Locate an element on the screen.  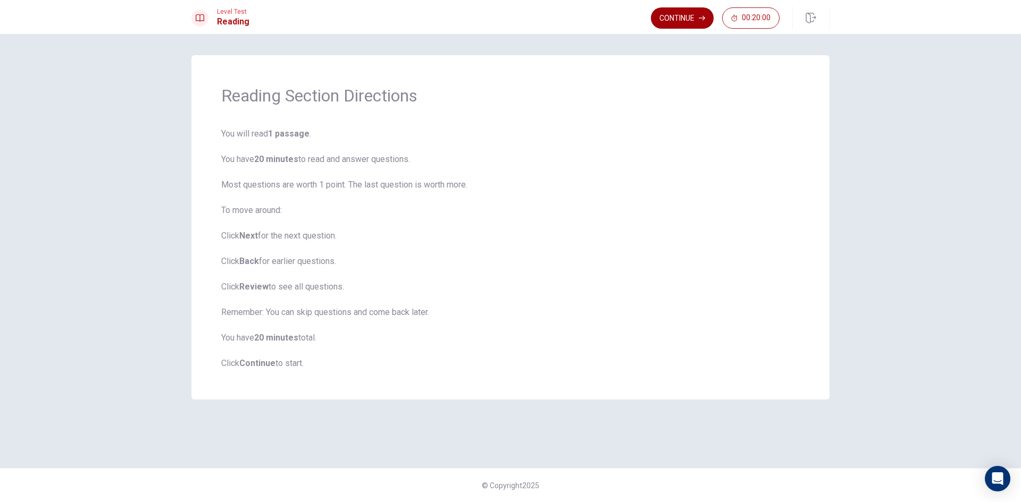
span: © Copyright 2025 is located at coordinates (510, 486).